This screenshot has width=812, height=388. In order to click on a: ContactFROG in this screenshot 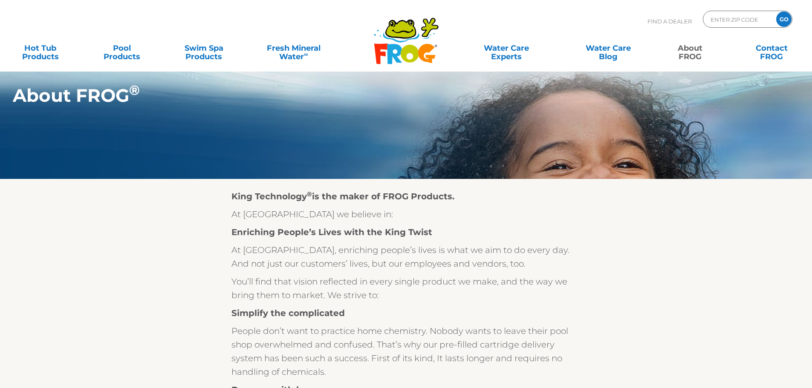, I will do `click(772, 48)`.